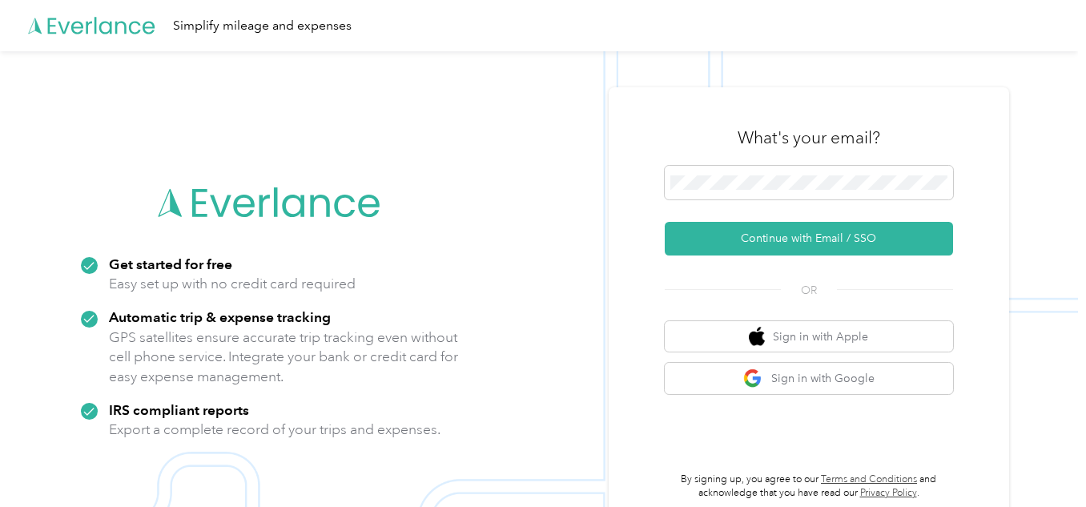  Describe the element at coordinates (757, 337) in the screenshot. I see `img: apple logo` at that location.